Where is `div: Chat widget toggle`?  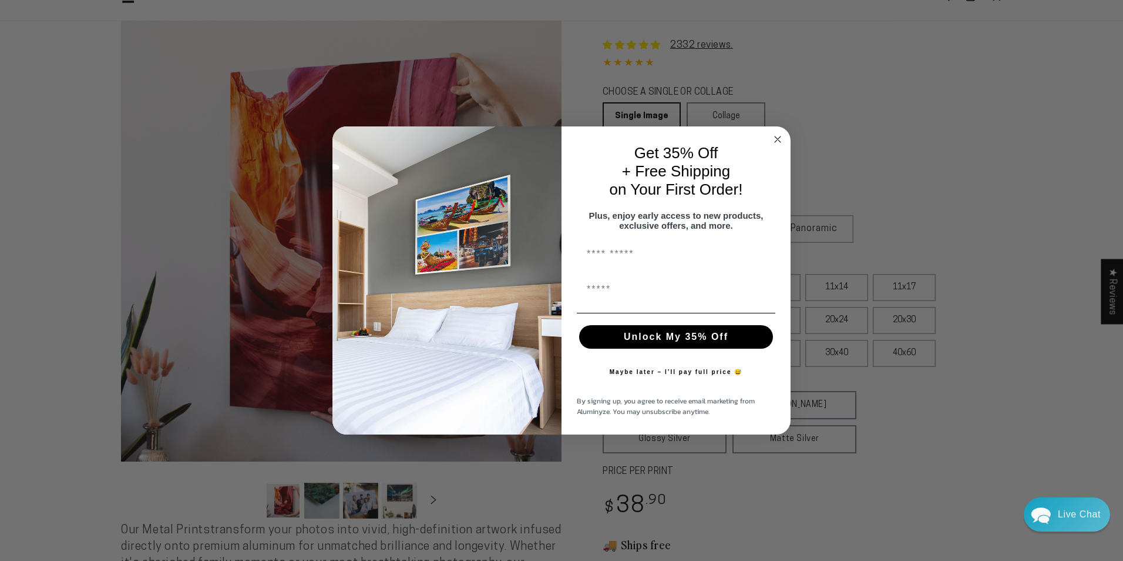 div: Chat widget toggle is located at coordinates (1067, 514).